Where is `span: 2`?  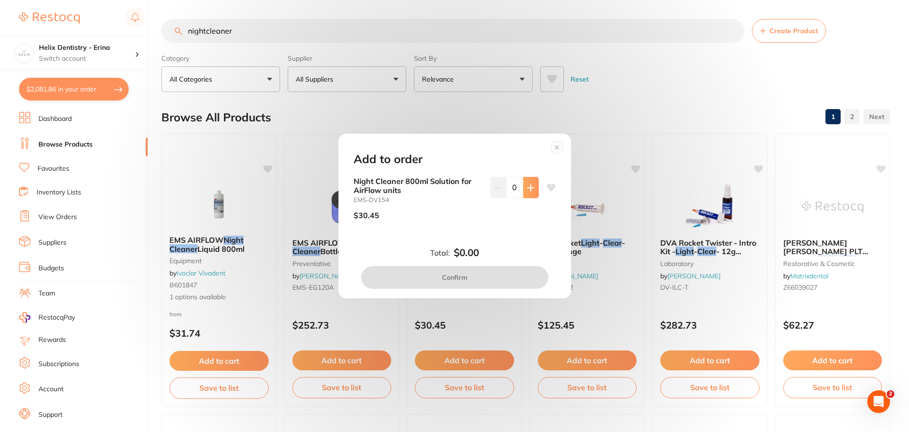
span: 2 is located at coordinates (890, 394).